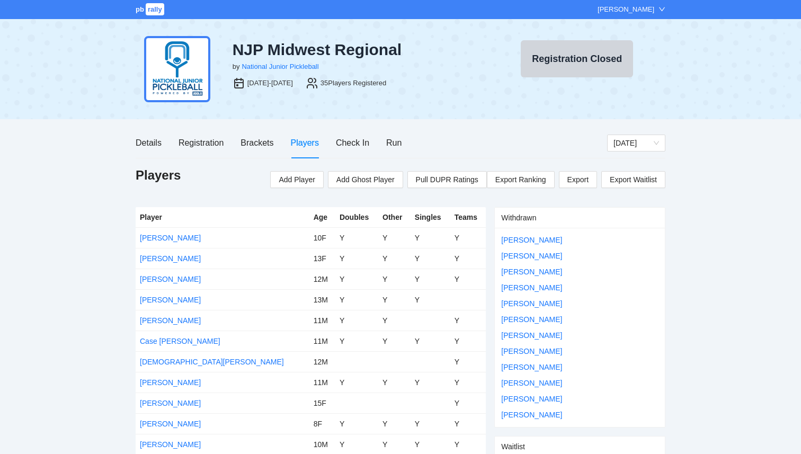 The height and width of the screenshot is (454, 801). Describe the element at coordinates (365, 180) in the screenshot. I see `button: Add Ghost Player` at that location.